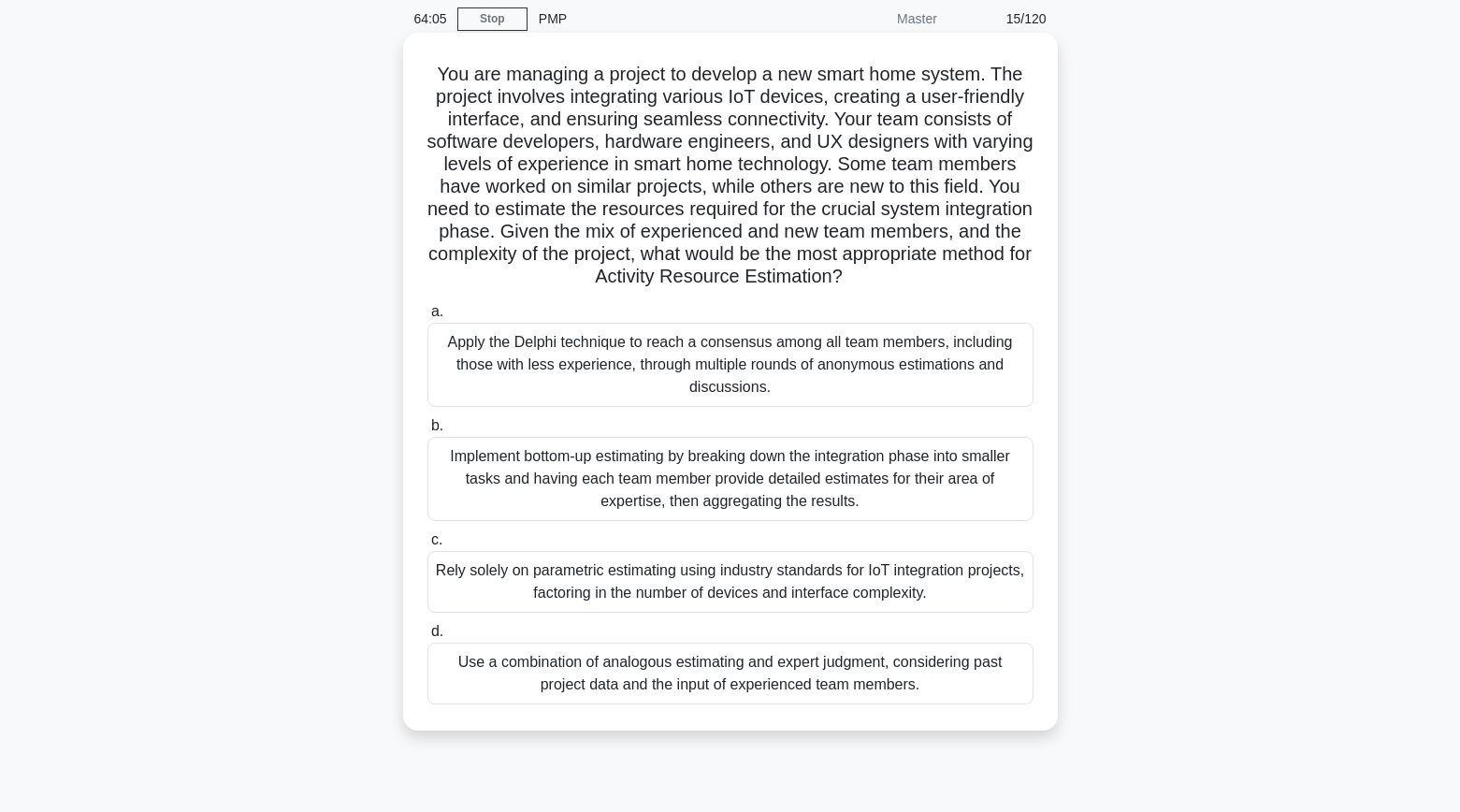 The image size is (1460, 812). I want to click on div: Use a combination of analogous estimating and expert judgment, considering past project data and ..., so click(730, 674).